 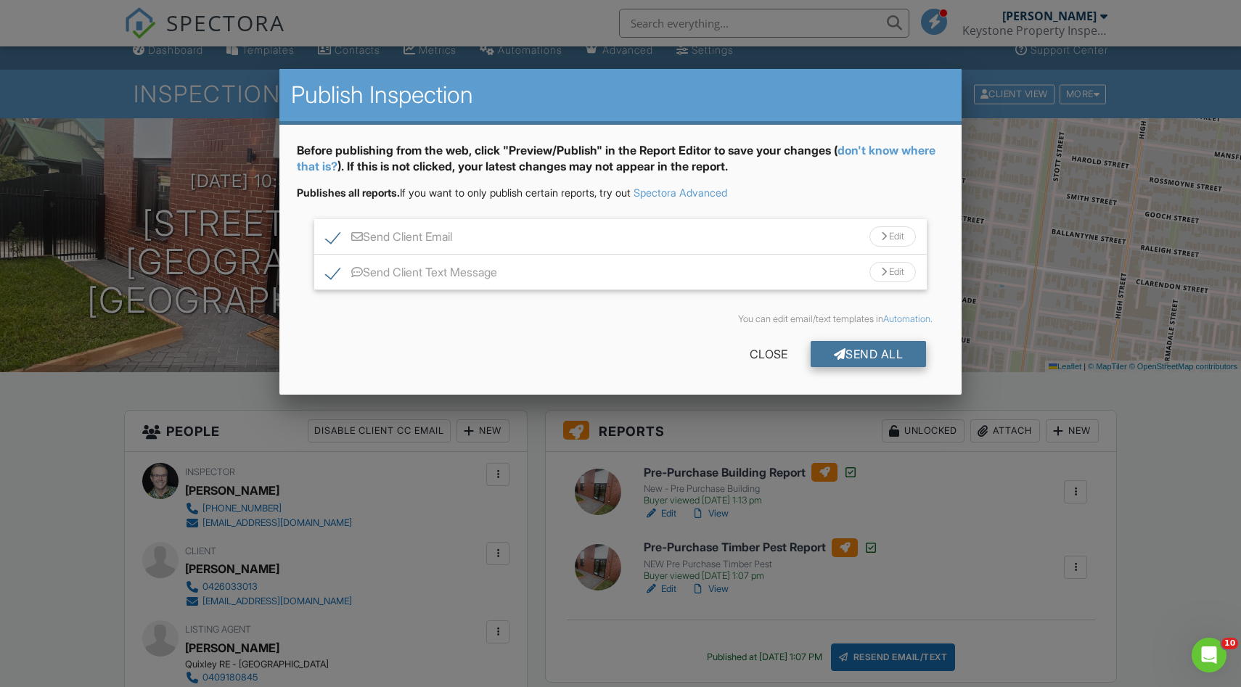 I want to click on div: You can edit email/text templates in ., so click(x=620, y=319).